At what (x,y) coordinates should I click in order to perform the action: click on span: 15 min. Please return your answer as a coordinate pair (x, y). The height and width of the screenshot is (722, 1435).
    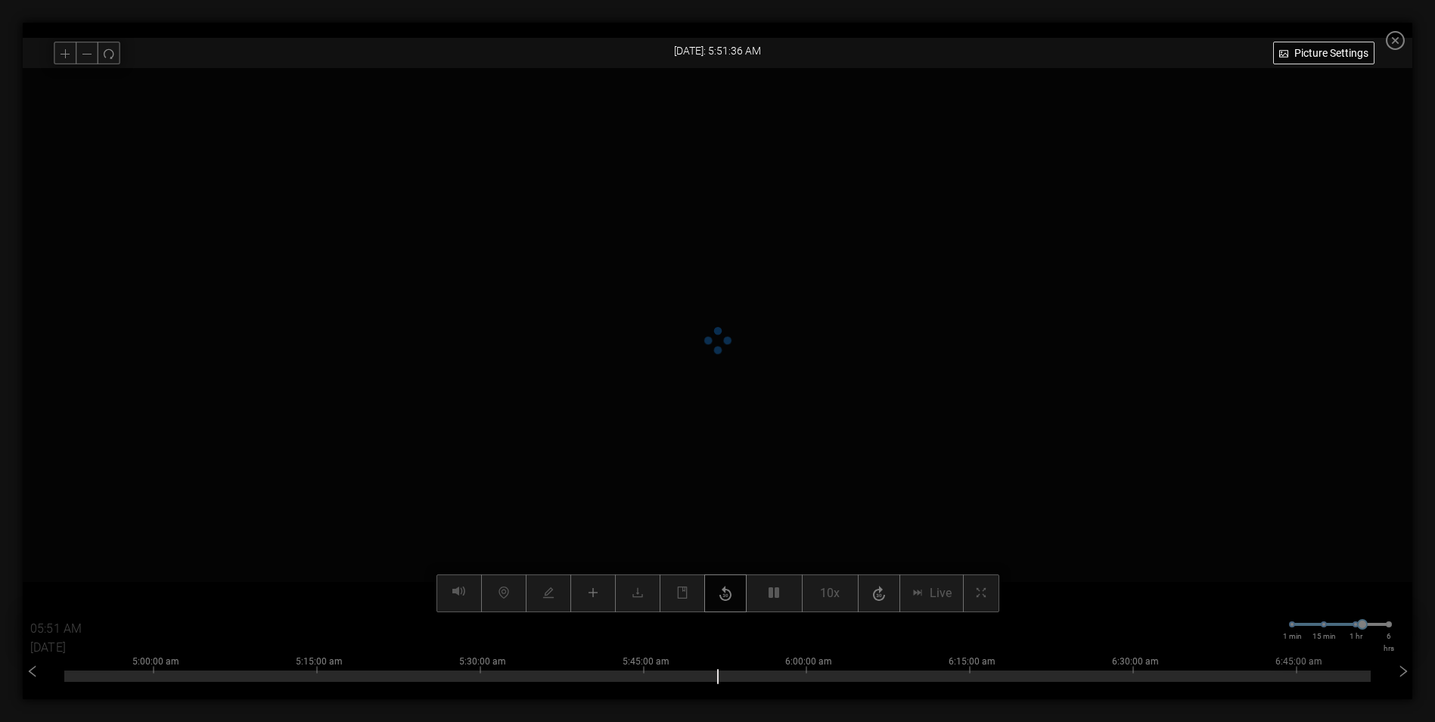
    Looking at the image, I should click on (1324, 636).